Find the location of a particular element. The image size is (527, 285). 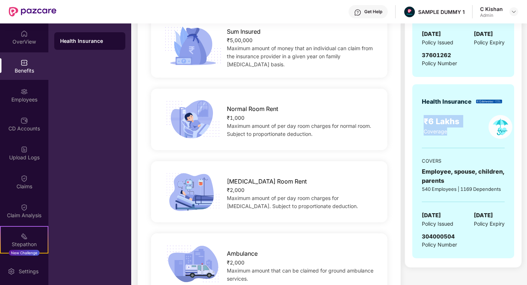

span: Coverage is located at coordinates (435, 131).